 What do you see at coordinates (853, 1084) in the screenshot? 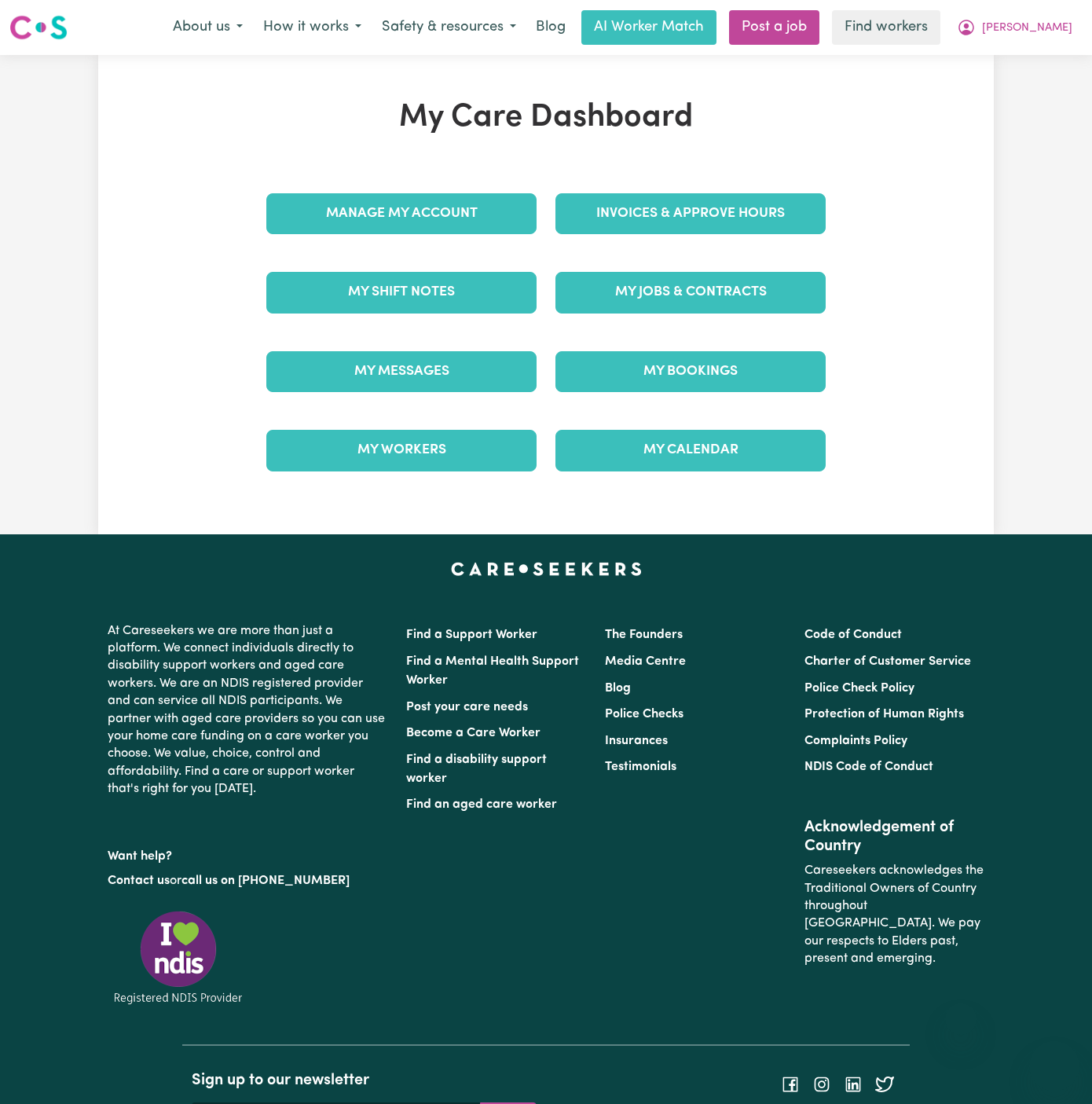
I see `a: Follow Careseekers on LinkedIn` at bounding box center [853, 1084].